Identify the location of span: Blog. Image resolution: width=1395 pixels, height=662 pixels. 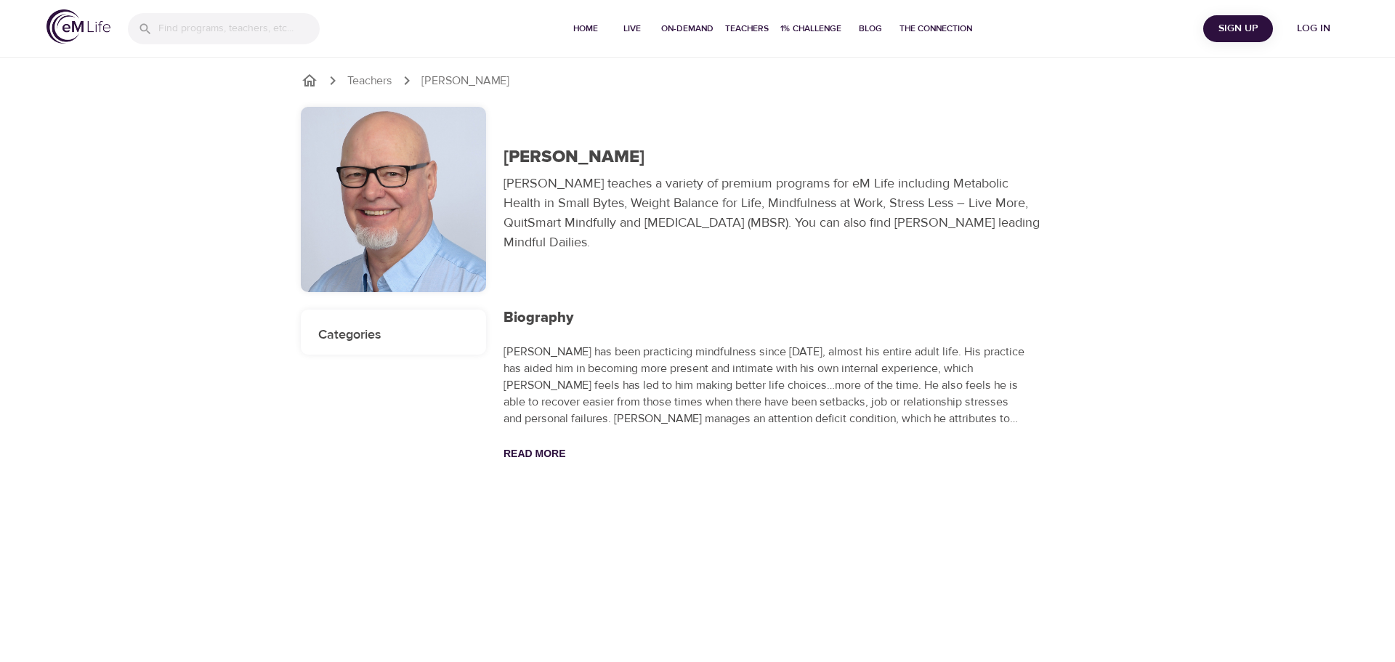
(870, 28).